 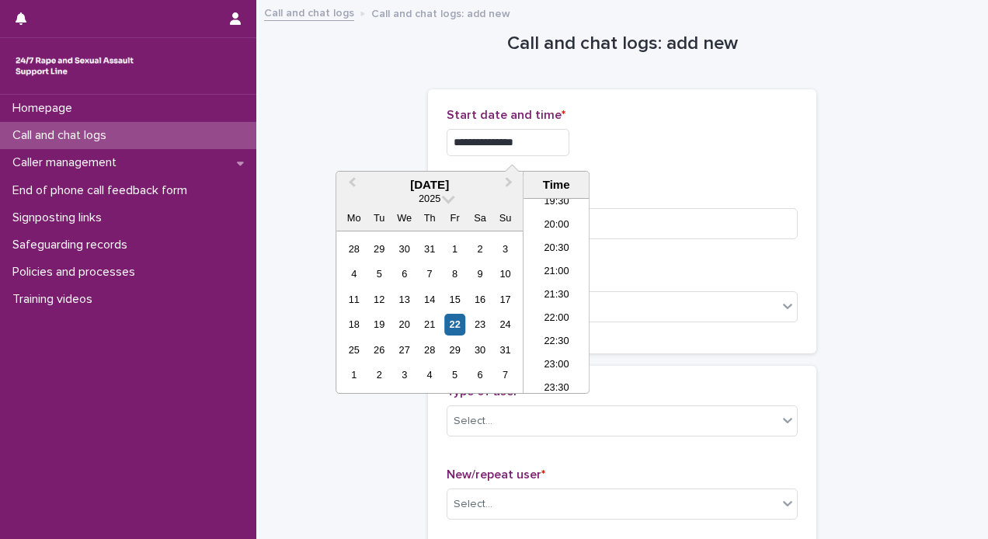 I want to click on div: Choose Thursday, 7 August 2025, so click(x=430, y=273).